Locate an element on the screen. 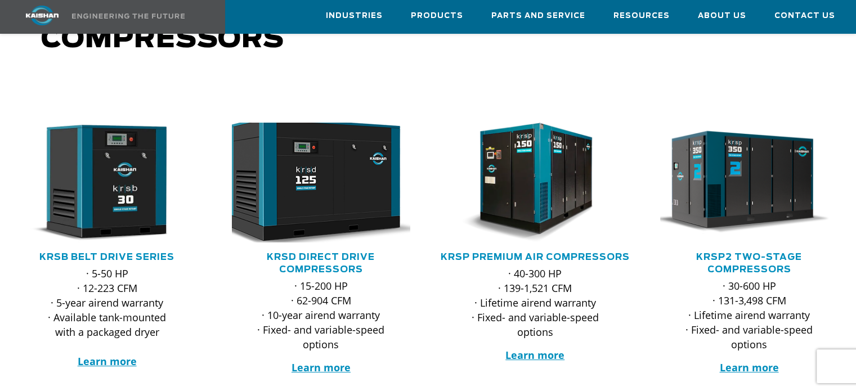  a: KRSP2 Two-Stage Compressors is located at coordinates (749, 263).